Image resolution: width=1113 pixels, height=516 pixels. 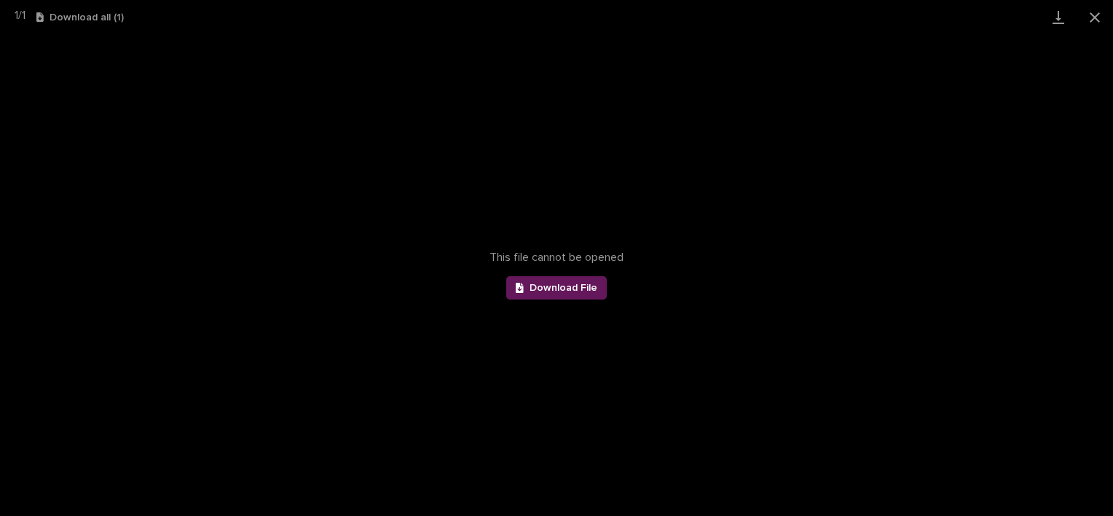 I want to click on span: Download File, so click(x=563, y=288).